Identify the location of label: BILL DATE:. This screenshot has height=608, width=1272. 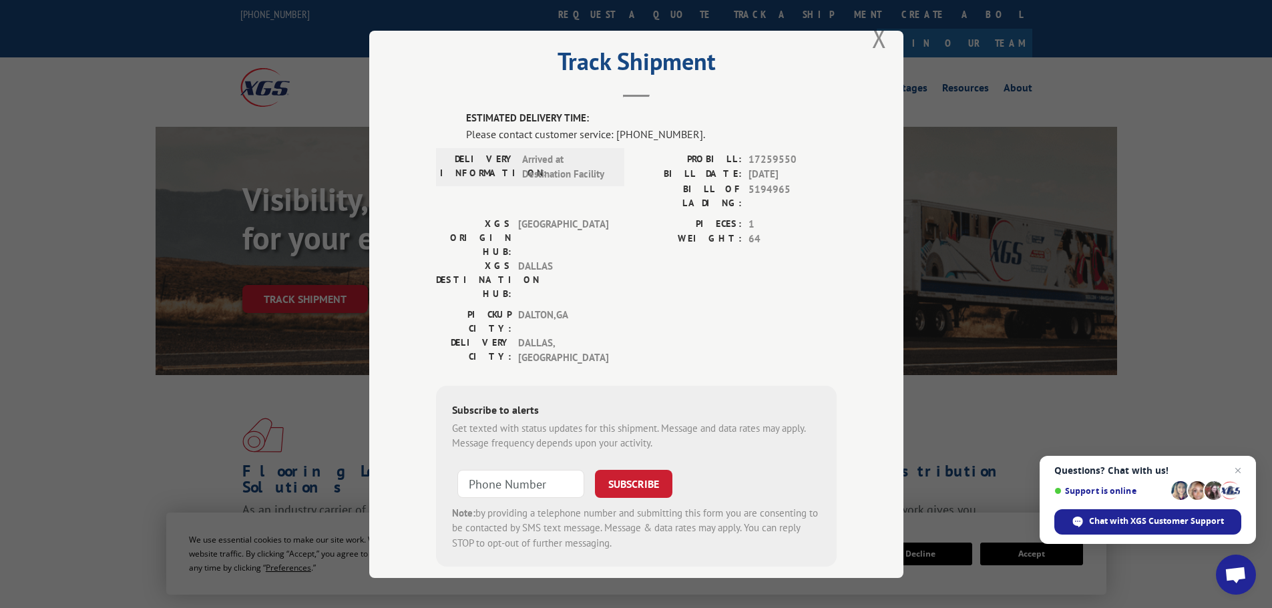
(689, 174).